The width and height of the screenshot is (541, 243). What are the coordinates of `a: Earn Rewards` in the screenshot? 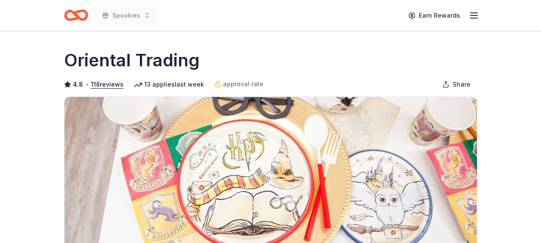 It's located at (434, 15).